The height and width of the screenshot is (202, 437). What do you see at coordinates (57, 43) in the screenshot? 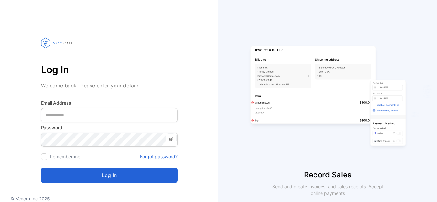
I see `img: vencru logo` at bounding box center [57, 43].